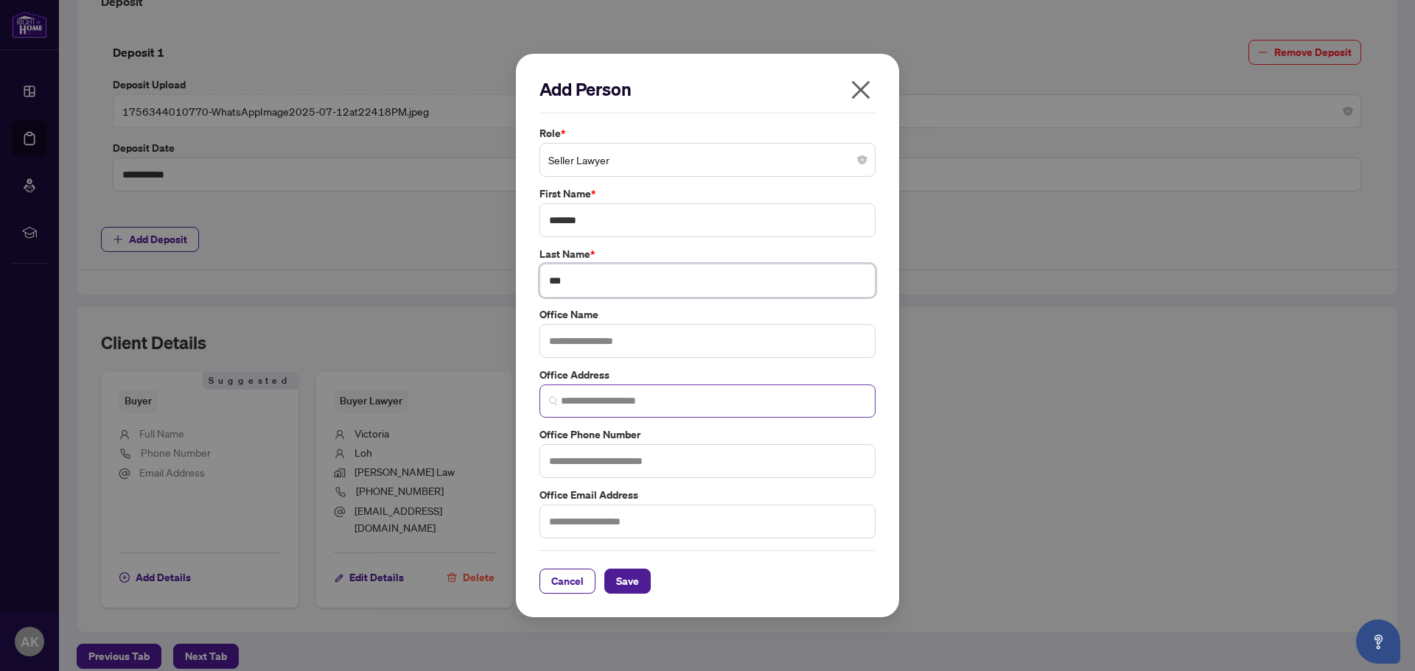 Image resolution: width=1415 pixels, height=671 pixels. What do you see at coordinates (707, 133) in the screenshot?
I see `label: Role` at bounding box center [707, 133].